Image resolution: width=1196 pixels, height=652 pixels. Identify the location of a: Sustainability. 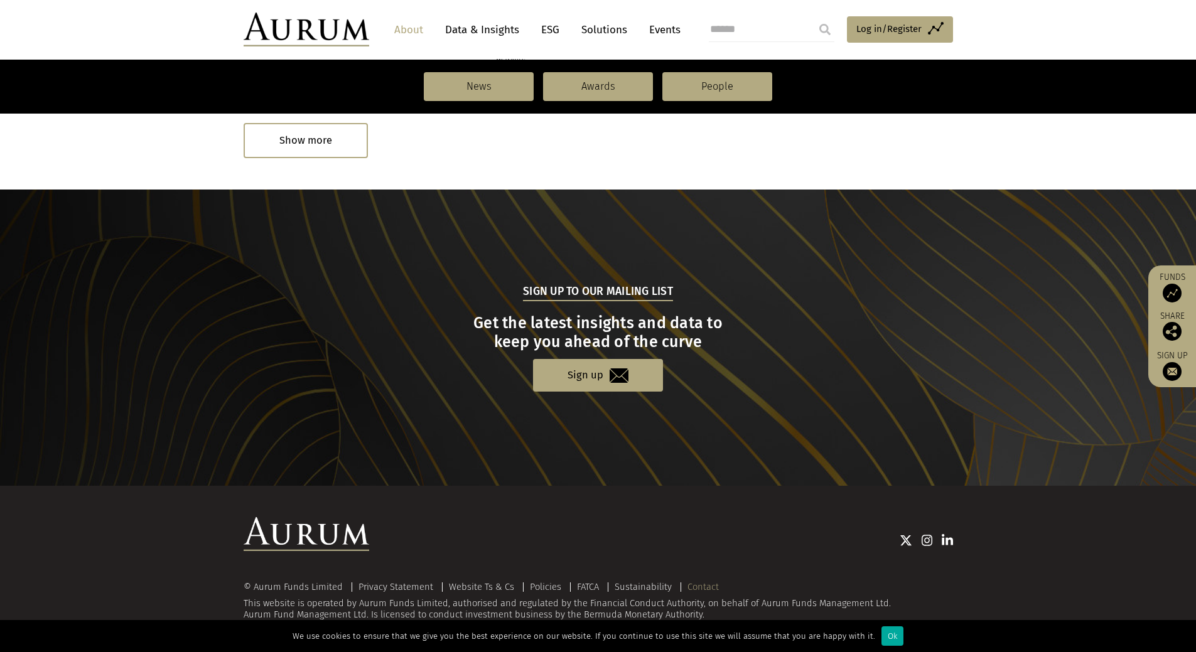
(643, 587).